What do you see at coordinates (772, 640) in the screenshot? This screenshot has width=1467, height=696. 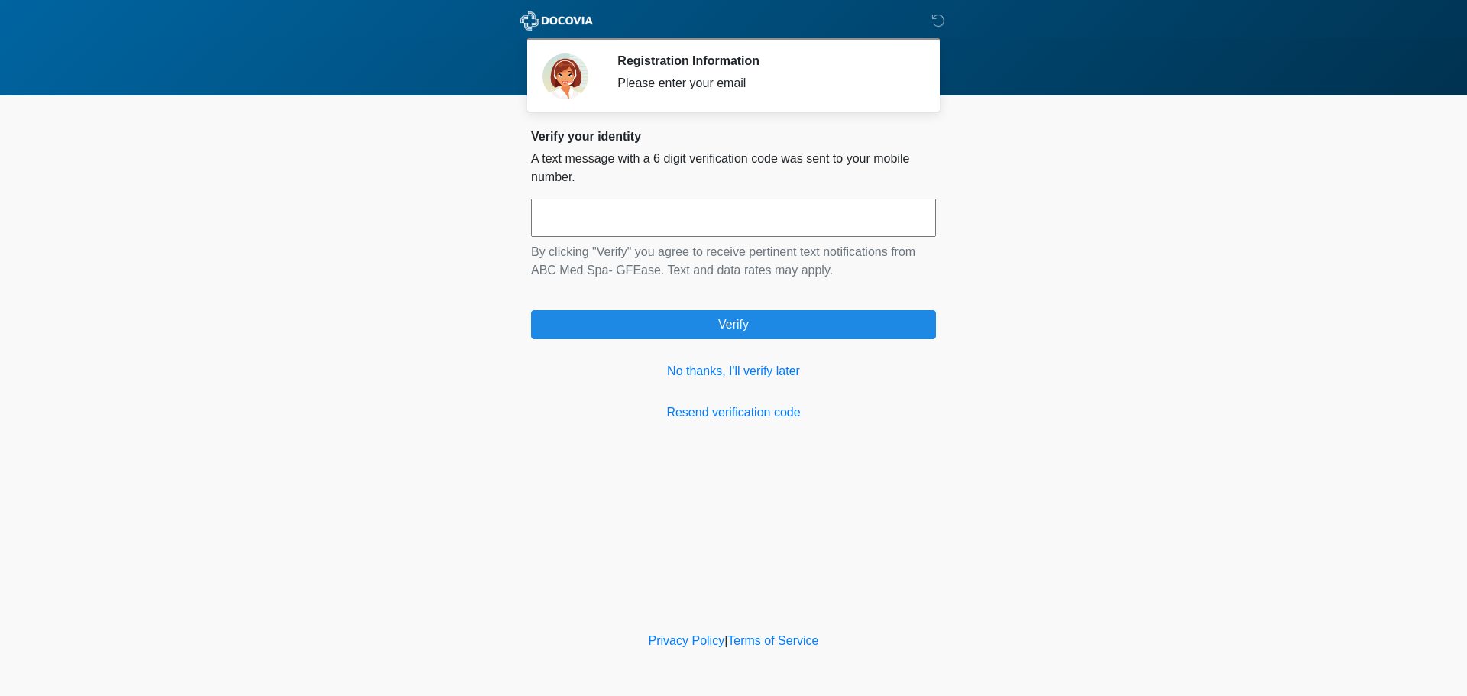 I see `a: Terms of Service` at bounding box center [772, 640].